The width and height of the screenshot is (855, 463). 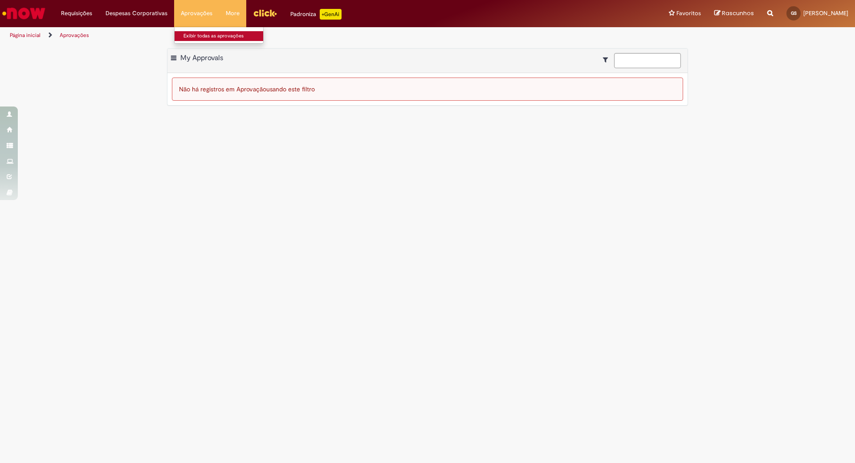 What do you see at coordinates (316, 14) in the screenshot?
I see `div: Padroniza` at bounding box center [316, 14].